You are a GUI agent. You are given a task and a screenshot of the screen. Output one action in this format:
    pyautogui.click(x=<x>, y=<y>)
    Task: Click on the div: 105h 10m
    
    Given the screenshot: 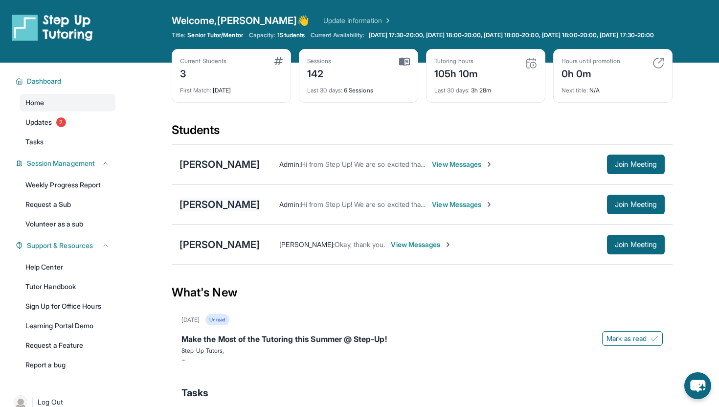 What is the action you would take?
    pyautogui.click(x=456, y=73)
    